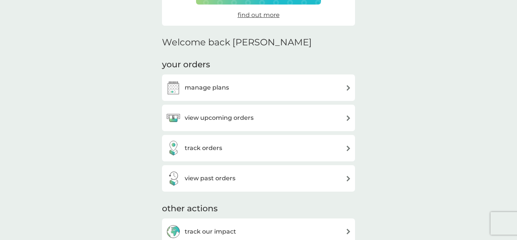  What do you see at coordinates (210, 232) in the screenshot?
I see `h3: track our impact` at bounding box center [210, 232].